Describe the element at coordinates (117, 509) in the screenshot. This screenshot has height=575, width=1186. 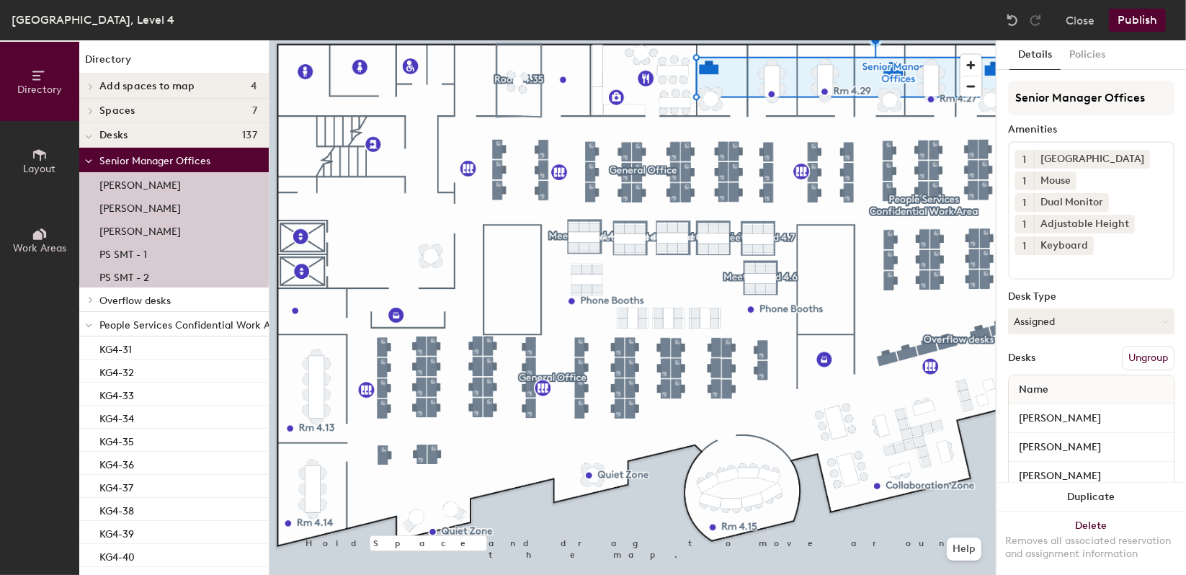
I see `p: KG4-38` at that location.